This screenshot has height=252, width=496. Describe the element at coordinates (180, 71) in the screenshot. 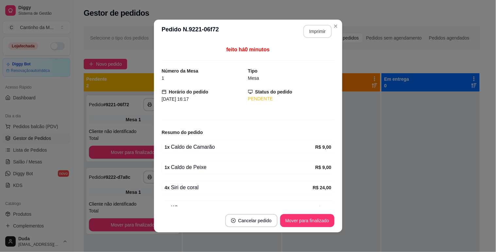

I see `strong: Número da Mesa` at that location.